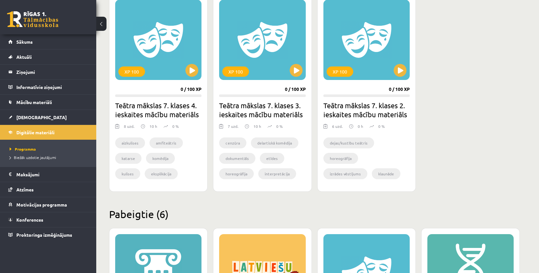 The image size is (539, 273). I want to click on li: klaunāde, so click(386, 174).